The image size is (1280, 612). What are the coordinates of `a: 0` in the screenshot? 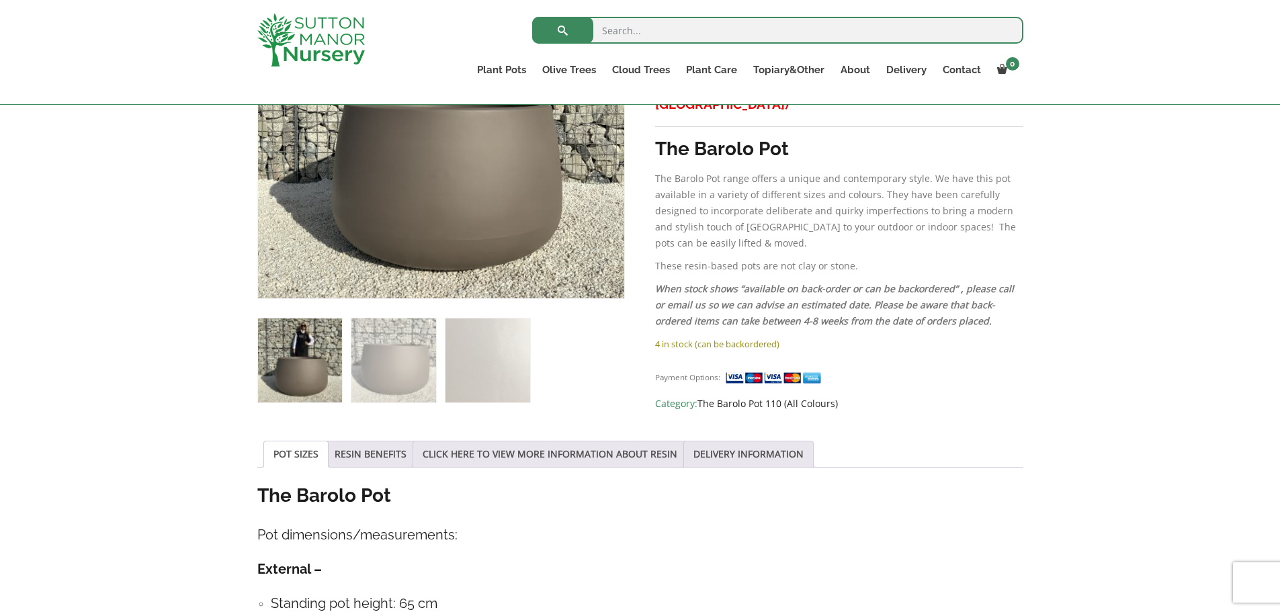 It's located at (1006, 70).